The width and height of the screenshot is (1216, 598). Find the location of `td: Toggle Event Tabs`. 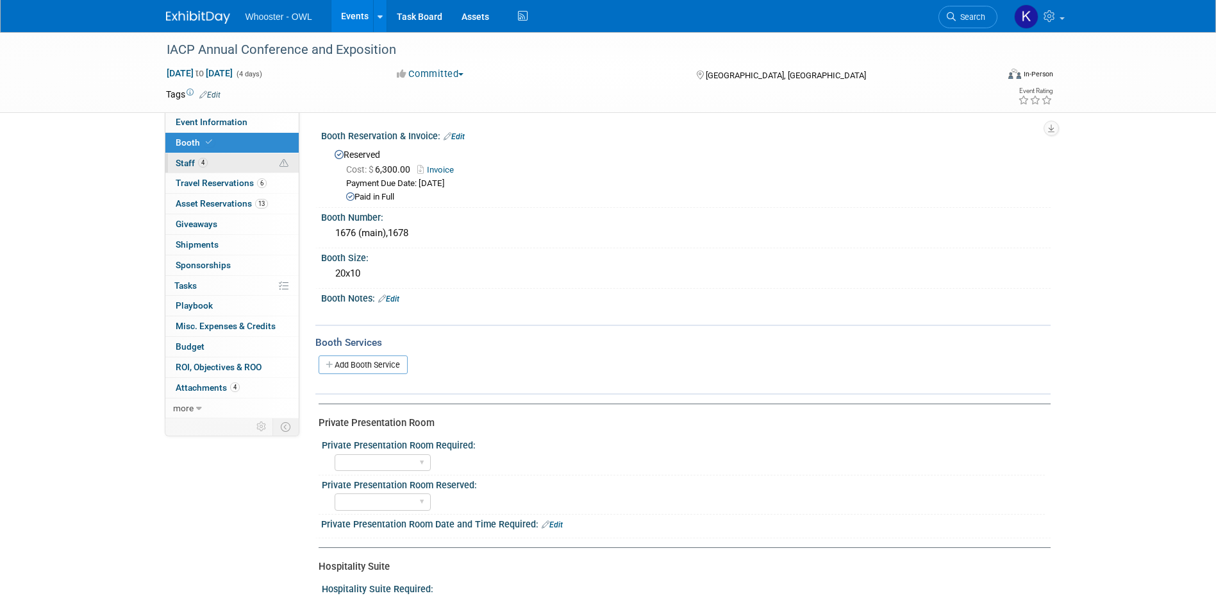

td: Toggle Event Tabs is located at coordinates (285, 426).